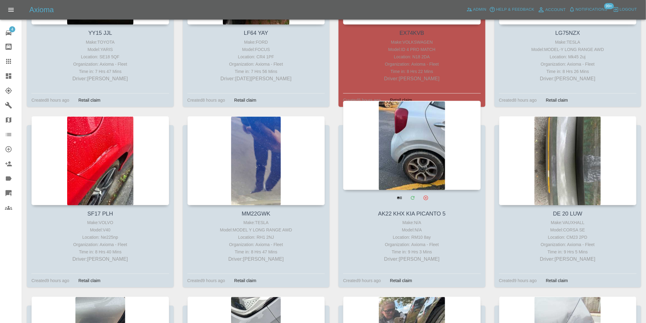 This screenshot has width=646, height=323. Describe the element at coordinates (412, 214) in the screenshot. I see `a: AK22 KHX KIA PICANTO 5` at that location.